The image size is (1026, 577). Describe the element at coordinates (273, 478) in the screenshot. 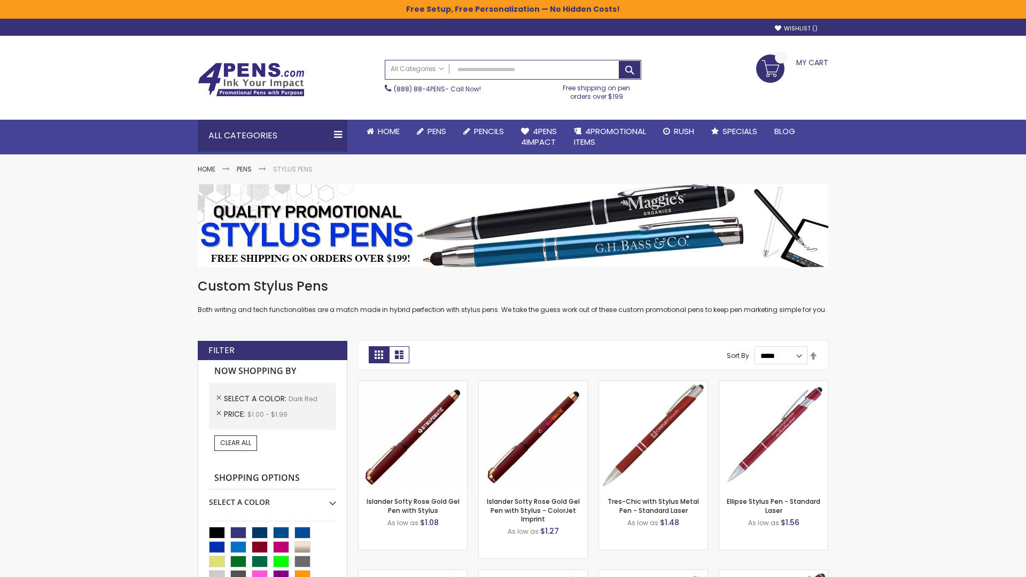

I see `strong: Shopping Options` at that location.